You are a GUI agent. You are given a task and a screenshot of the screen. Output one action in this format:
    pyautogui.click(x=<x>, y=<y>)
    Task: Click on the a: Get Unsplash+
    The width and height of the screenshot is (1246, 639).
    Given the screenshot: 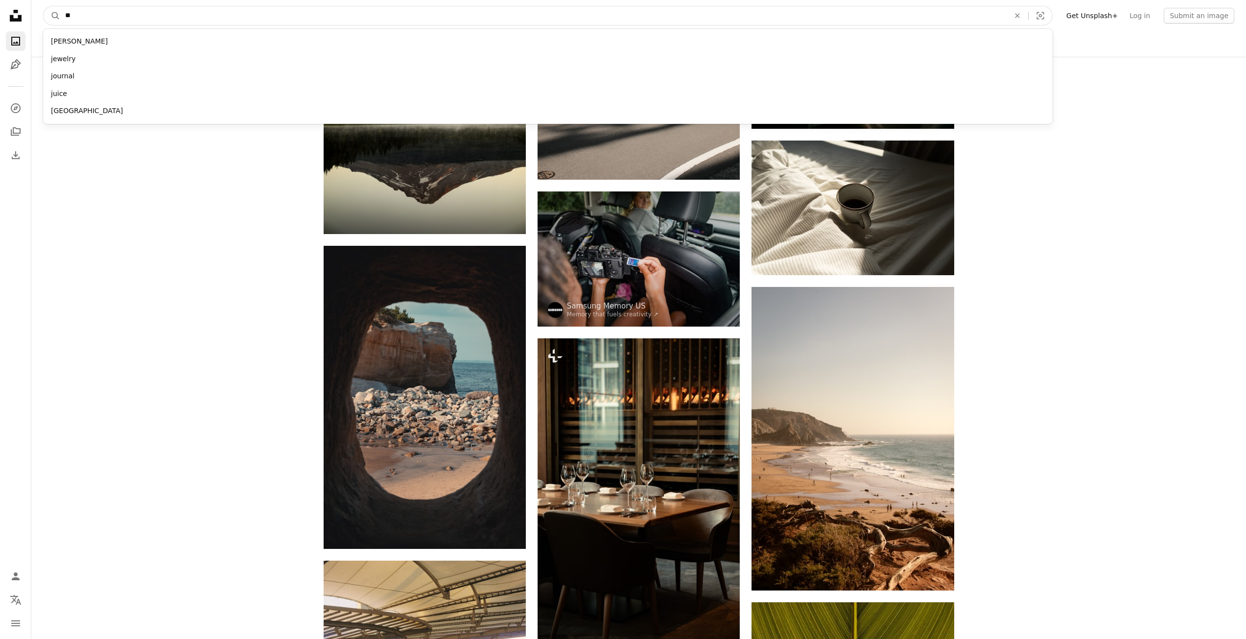 What is the action you would take?
    pyautogui.click(x=1092, y=16)
    